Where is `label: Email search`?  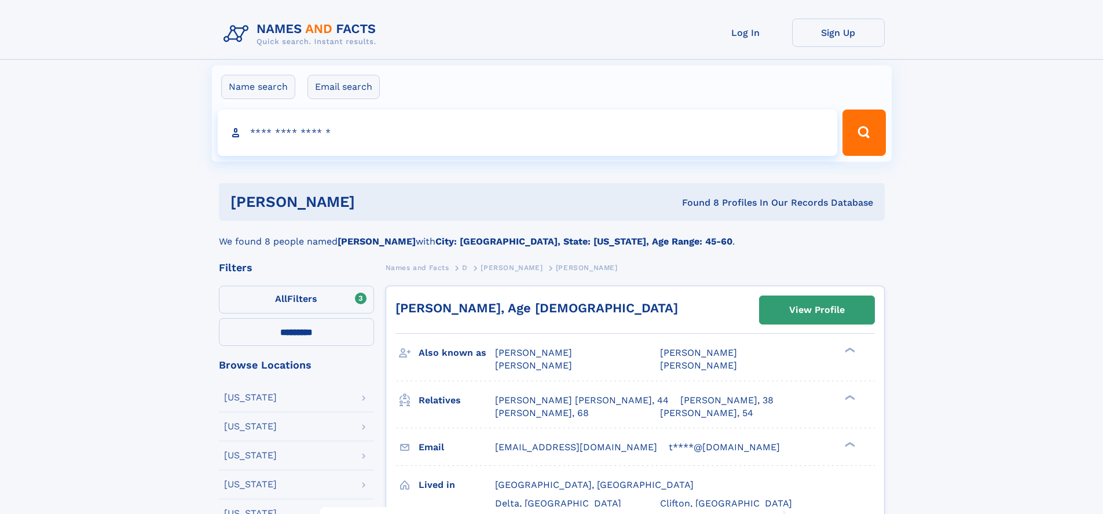 label: Email search is located at coordinates (344, 87).